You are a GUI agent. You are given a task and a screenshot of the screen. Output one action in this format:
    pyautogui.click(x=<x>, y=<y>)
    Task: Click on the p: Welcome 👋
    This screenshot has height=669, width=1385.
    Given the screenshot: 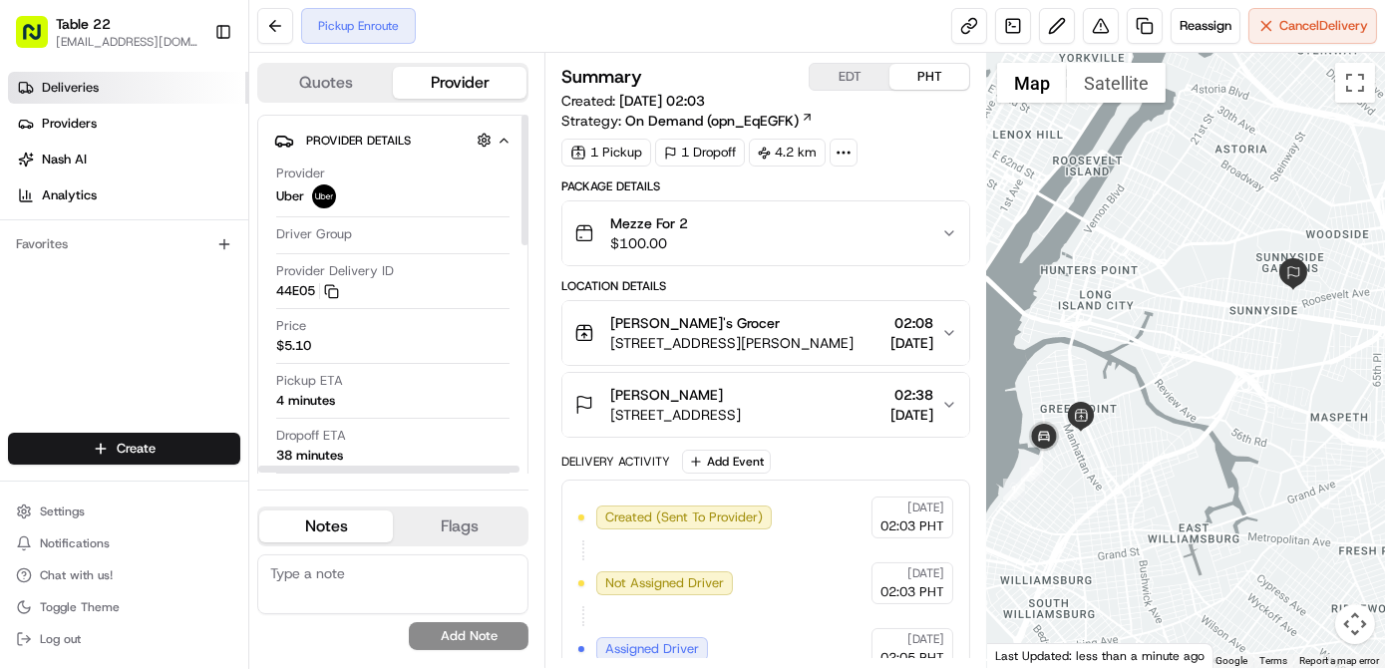 What is the action you would take?
    pyautogui.click(x=191, y=95)
    